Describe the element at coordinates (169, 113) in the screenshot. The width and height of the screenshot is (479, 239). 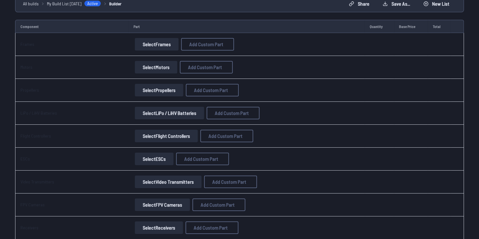
I see `a: SelectLiPo / LiHV Batteries` at that location.